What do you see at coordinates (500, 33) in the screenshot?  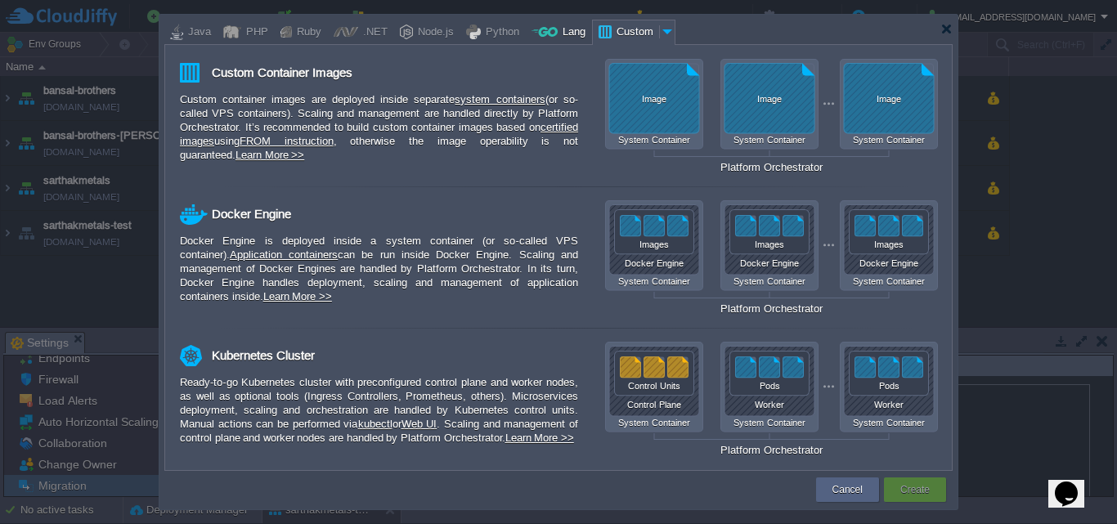 I see `div: Python` at bounding box center [500, 33].